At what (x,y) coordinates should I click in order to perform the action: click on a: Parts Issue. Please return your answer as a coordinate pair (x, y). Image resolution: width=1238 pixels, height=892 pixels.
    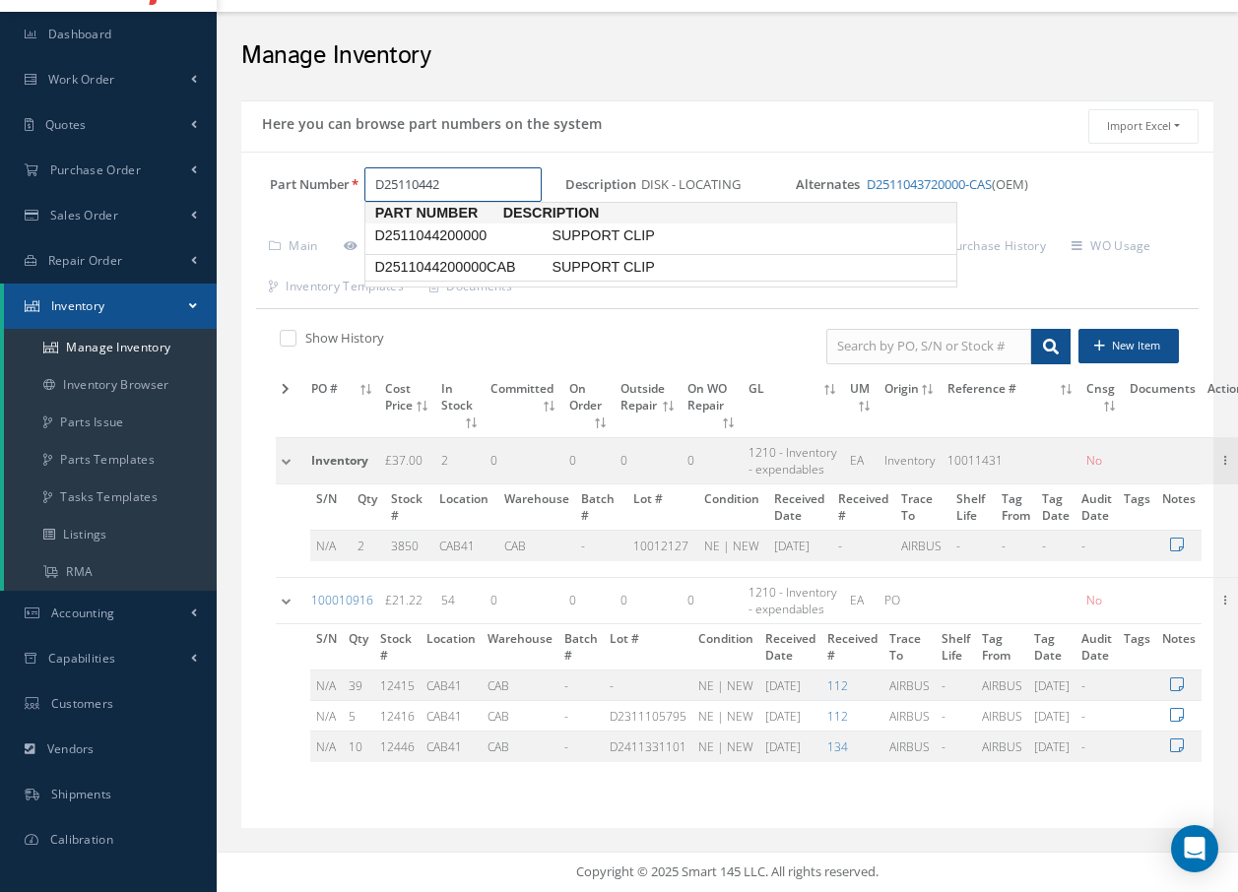
    Looking at the image, I should click on (110, 422).